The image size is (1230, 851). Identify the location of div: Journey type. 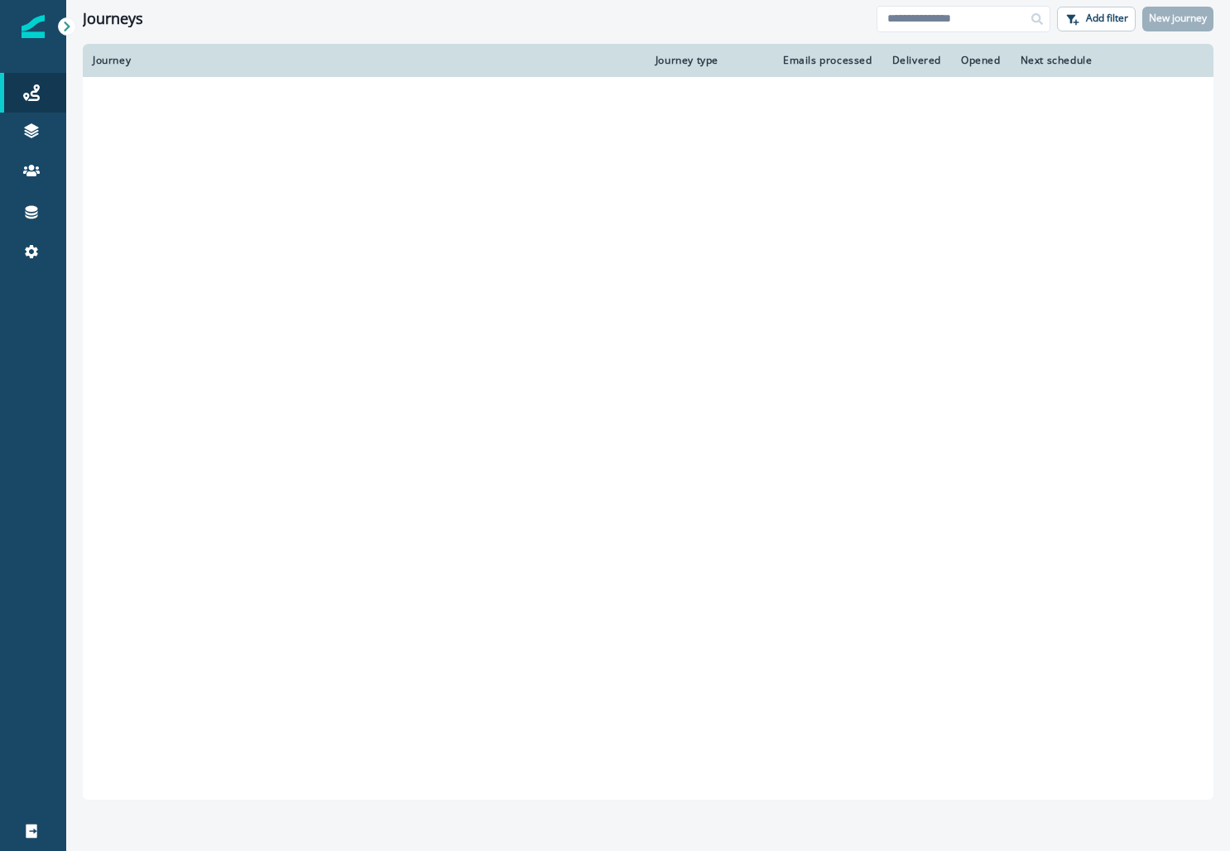
(706, 60).